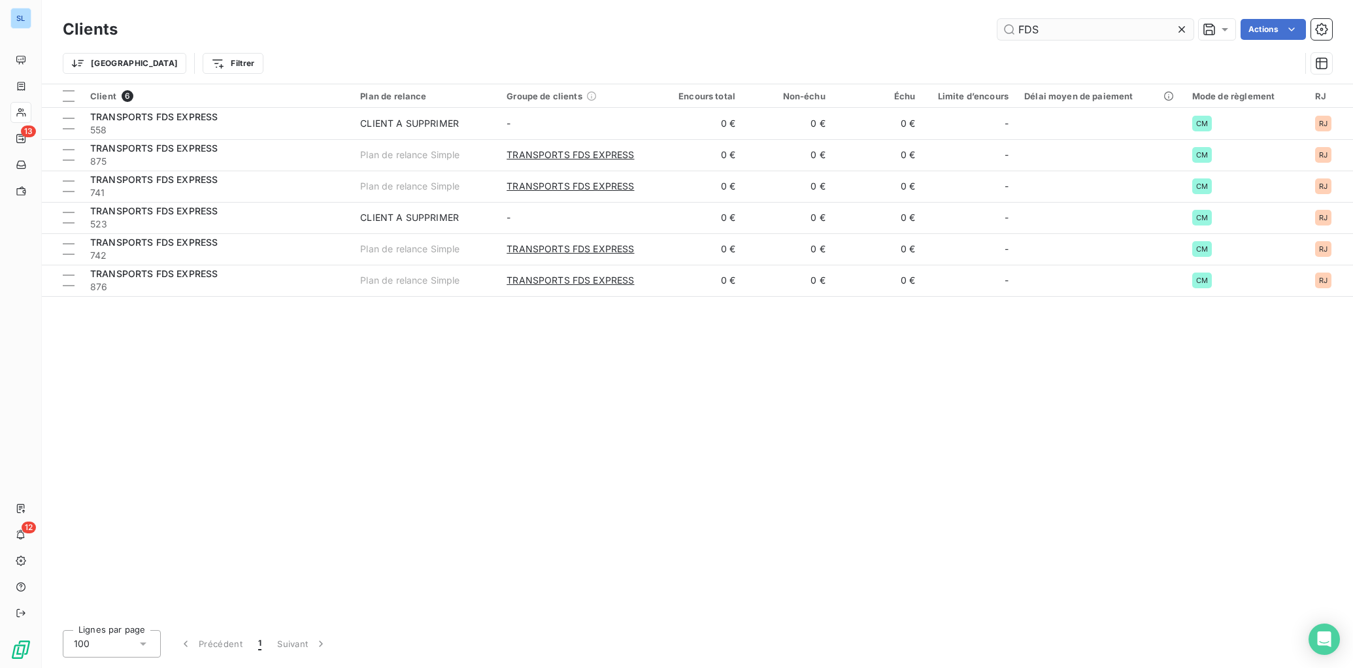 The width and height of the screenshot is (1353, 668). Describe the element at coordinates (426, 96) in the screenshot. I see `div: Plan de relance` at that location.